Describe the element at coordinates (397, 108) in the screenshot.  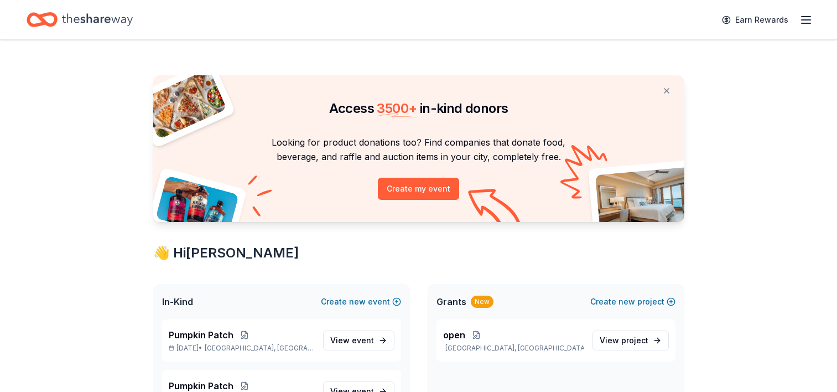
I see `span: 3500 +` at that location.